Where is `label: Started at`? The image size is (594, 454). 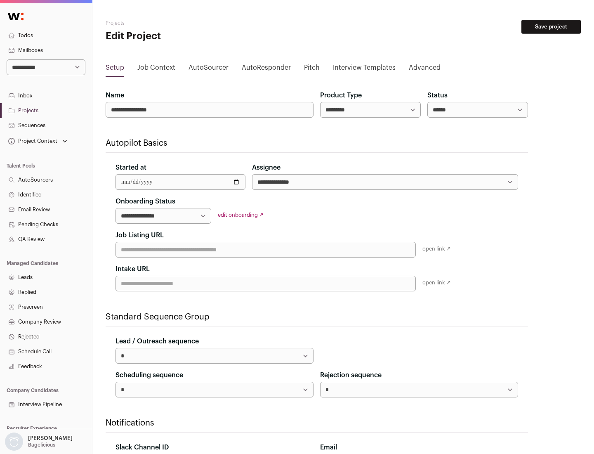 label: Started at is located at coordinates (131, 168).